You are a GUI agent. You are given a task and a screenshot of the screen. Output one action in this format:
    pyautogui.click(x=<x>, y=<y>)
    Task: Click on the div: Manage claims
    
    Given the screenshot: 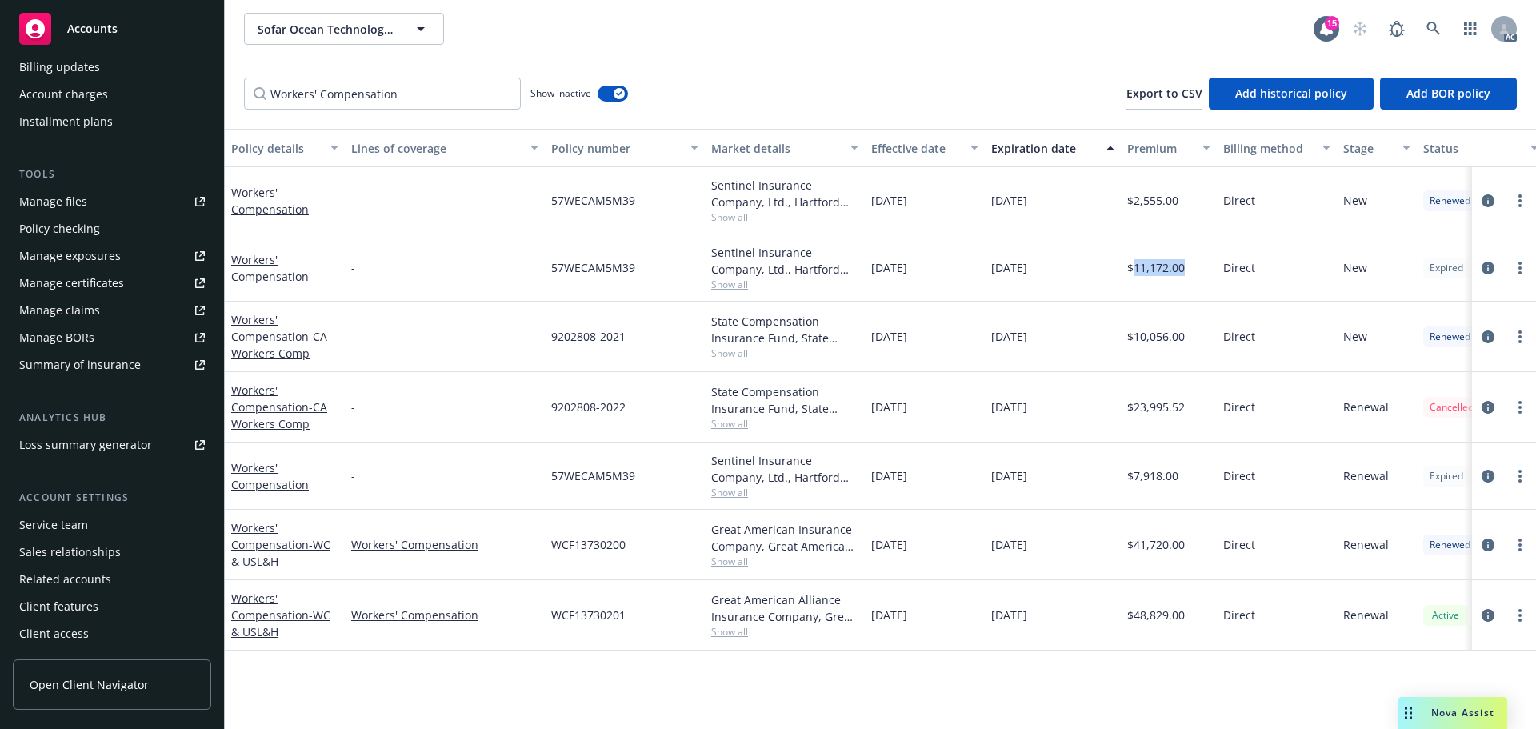 What is the action you would take?
    pyautogui.click(x=59, y=310)
    